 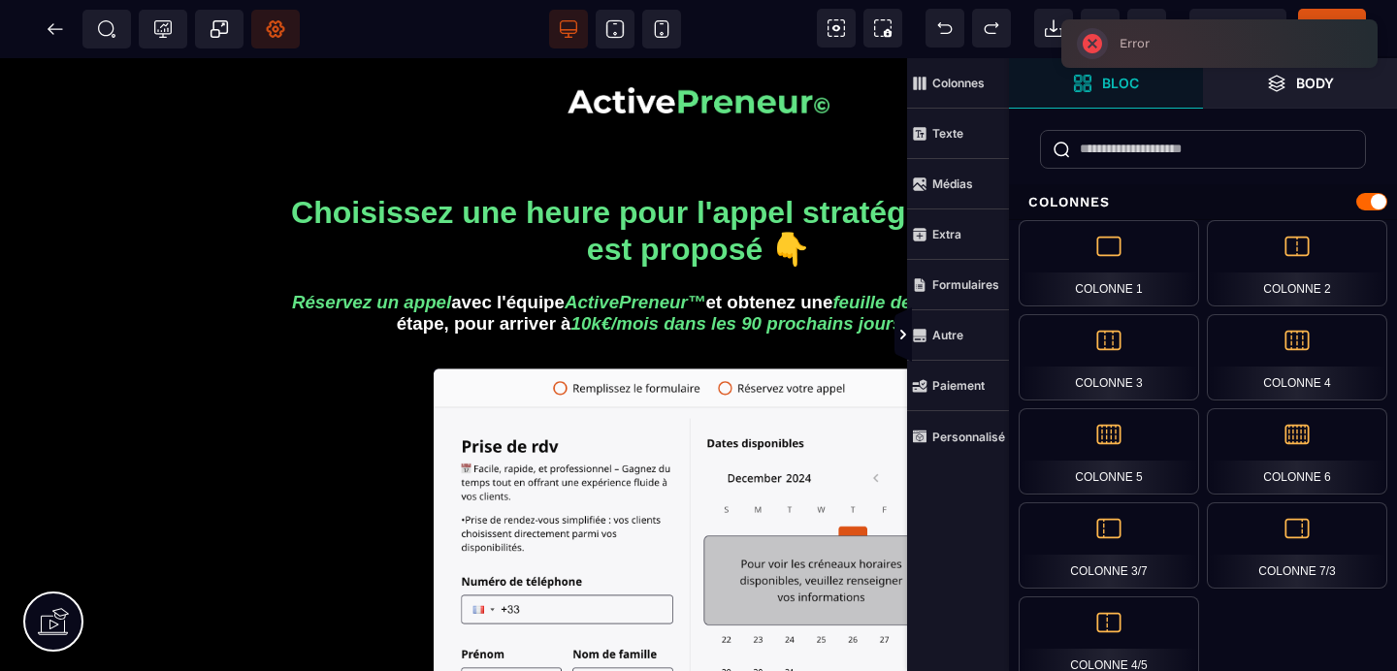 I want to click on div: Colonne 6, so click(x=1297, y=451).